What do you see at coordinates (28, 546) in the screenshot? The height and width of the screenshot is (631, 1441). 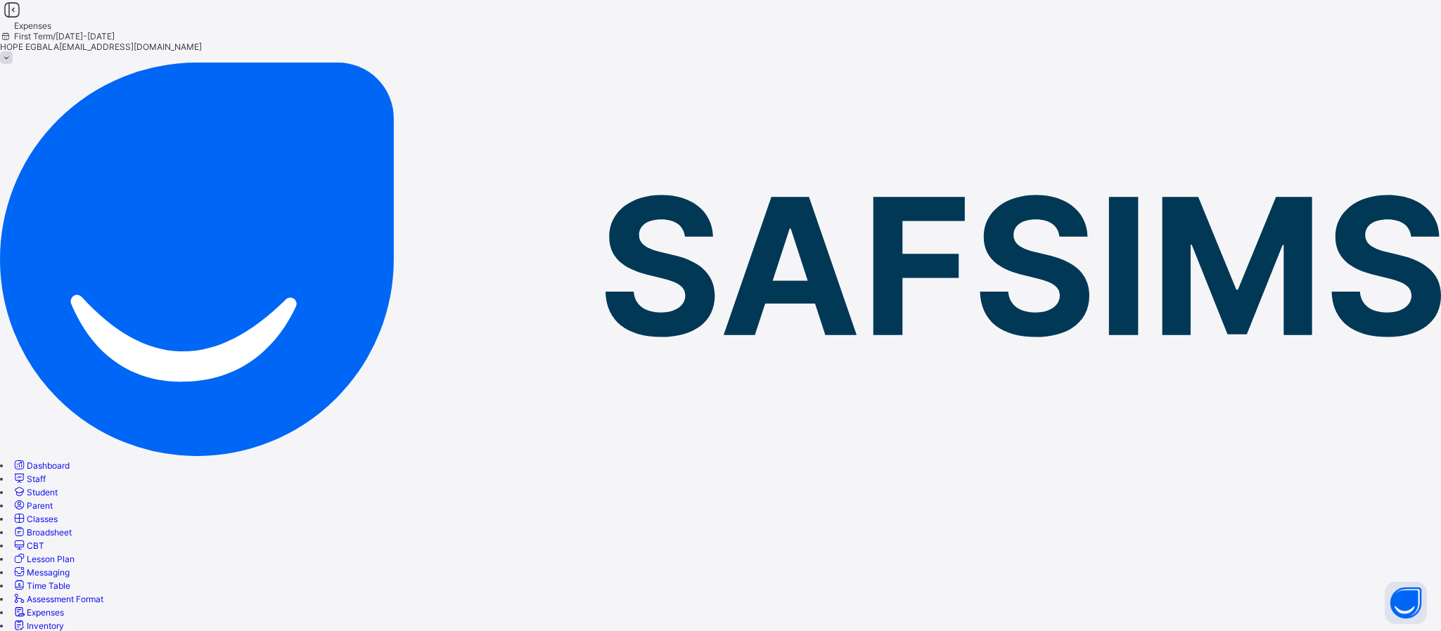 I see `a: CBT` at bounding box center [28, 546].